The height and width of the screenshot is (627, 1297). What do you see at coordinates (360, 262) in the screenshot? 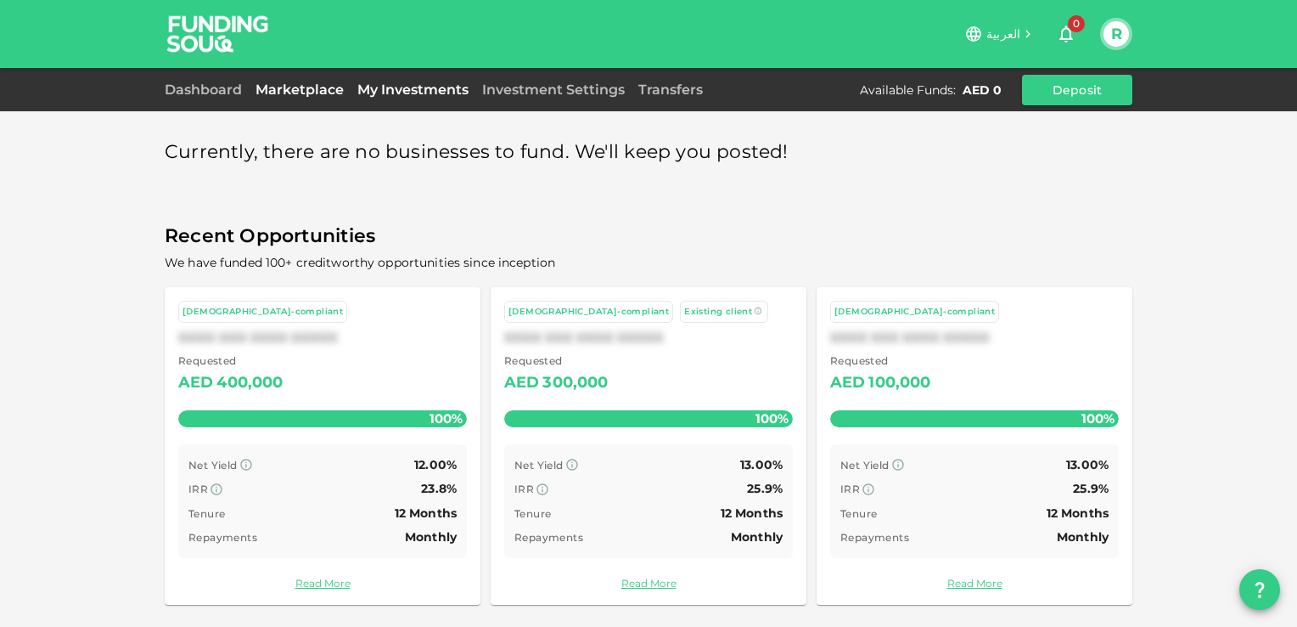
I see `span: We have funded 100+ creditworthy opportunities since inception` at bounding box center [360, 262].